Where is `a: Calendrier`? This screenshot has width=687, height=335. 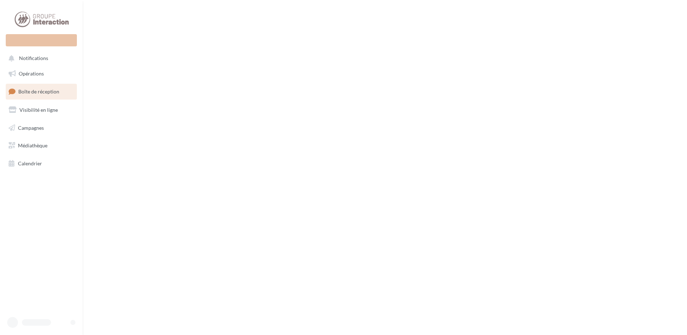
a: Calendrier is located at coordinates (41, 163).